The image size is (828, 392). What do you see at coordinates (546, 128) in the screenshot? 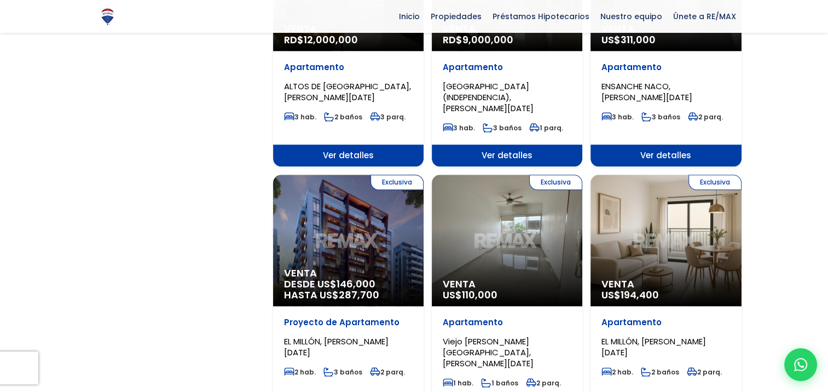
I see `span: 1 parq.` at bounding box center [546, 128].